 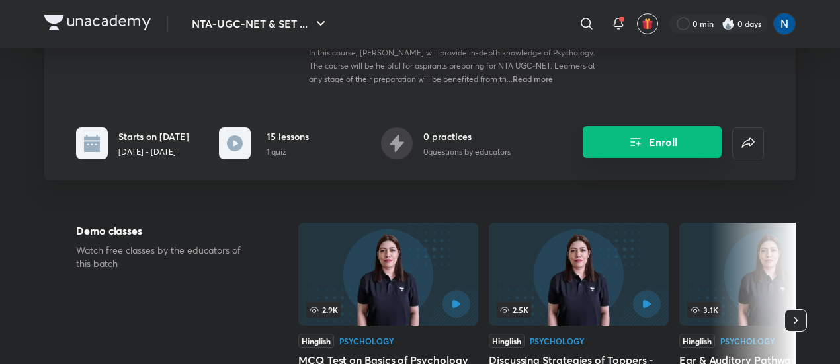 What do you see at coordinates (648, 24) in the screenshot?
I see `button: avatar` at bounding box center [648, 24].